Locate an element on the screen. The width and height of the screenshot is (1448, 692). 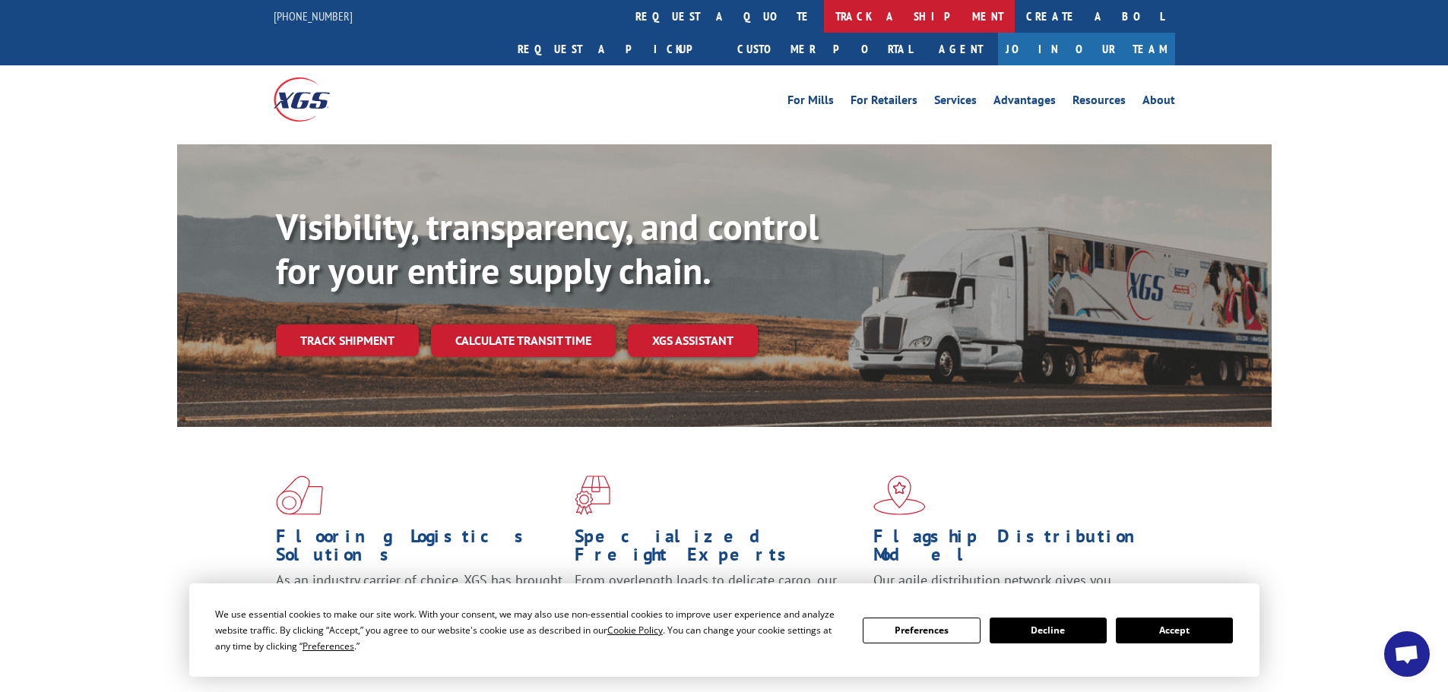
h1: Flagship Distribution Model is located at coordinates (1017, 549).